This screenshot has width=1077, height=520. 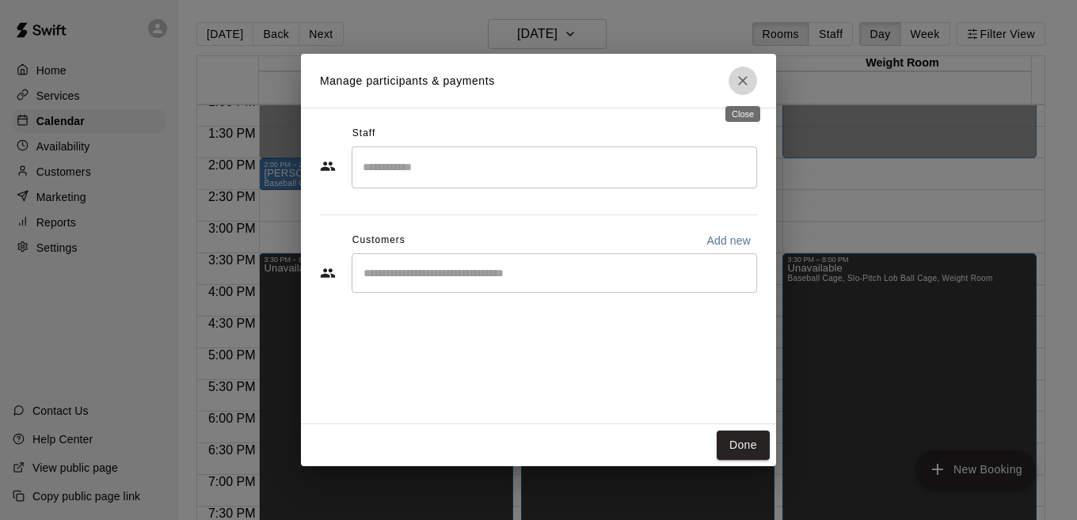 What do you see at coordinates (555, 273) in the screenshot?
I see `div: Start typing to search customers...` at bounding box center [555, 273].